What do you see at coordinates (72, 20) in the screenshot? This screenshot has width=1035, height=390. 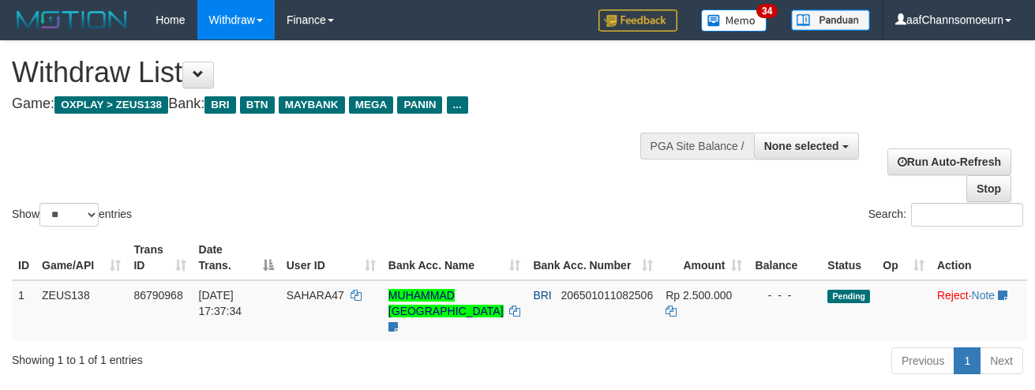 I see `img: MOTION_logo.png` at bounding box center [72, 20].